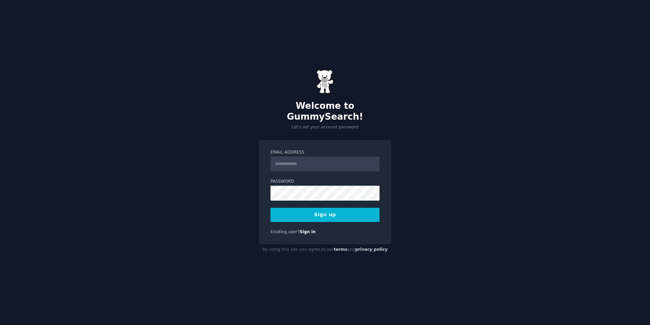  What do you see at coordinates (325, 250) in the screenshot?
I see `div: By using this site you agree to our and` at bounding box center [325, 250].